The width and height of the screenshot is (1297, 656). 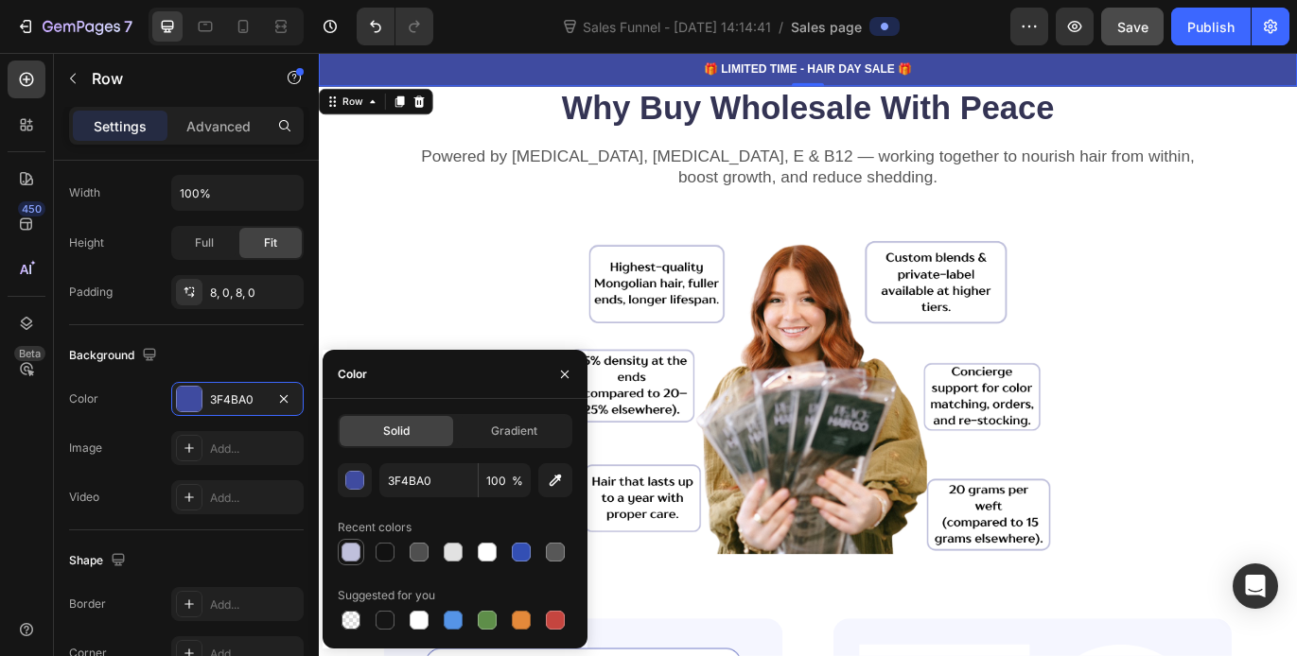 I want to click on div: Width, so click(x=84, y=193).